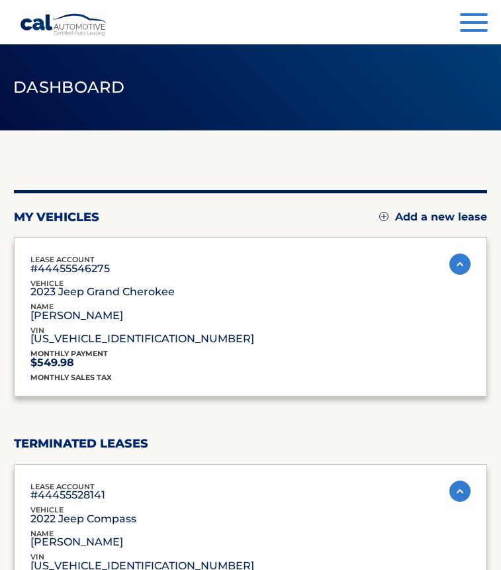 The image size is (501, 570). What do you see at coordinates (384, 217) in the screenshot?
I see `img: add.svg` at bounding box center [384, 217].